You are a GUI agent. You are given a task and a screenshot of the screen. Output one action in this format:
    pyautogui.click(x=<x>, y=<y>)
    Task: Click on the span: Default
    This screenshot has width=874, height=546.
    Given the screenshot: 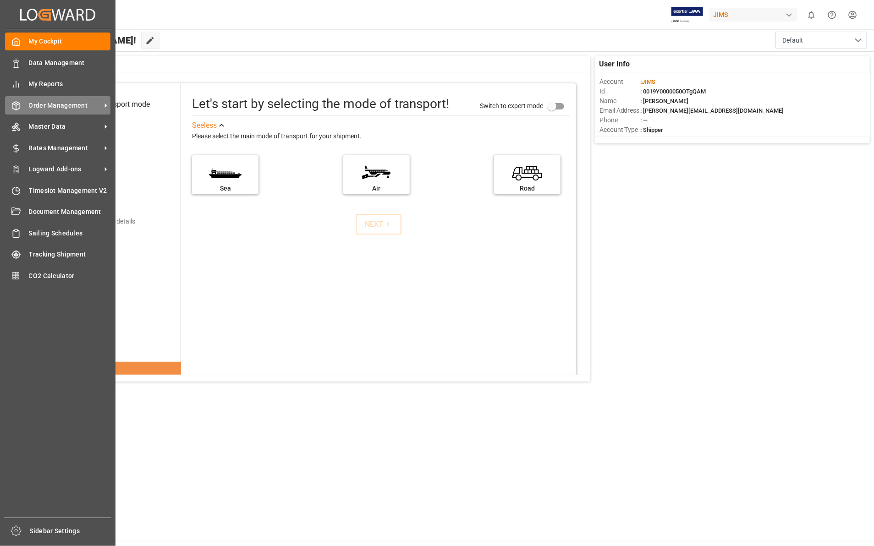 What is the action you would take?
    pyautogui.click(x=792, y=40)
    